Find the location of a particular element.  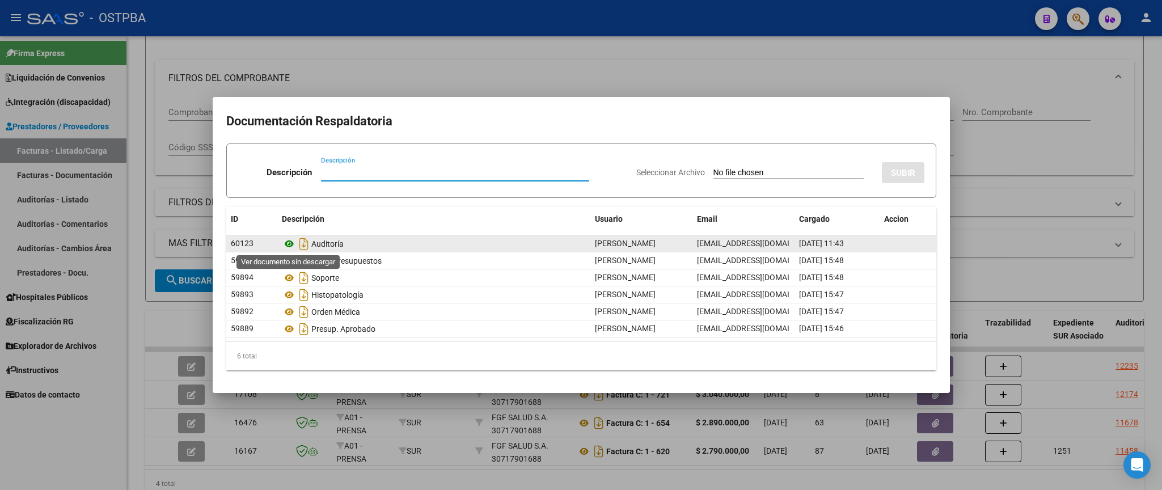

div: Auditoría is located at coordinates (434, 244).